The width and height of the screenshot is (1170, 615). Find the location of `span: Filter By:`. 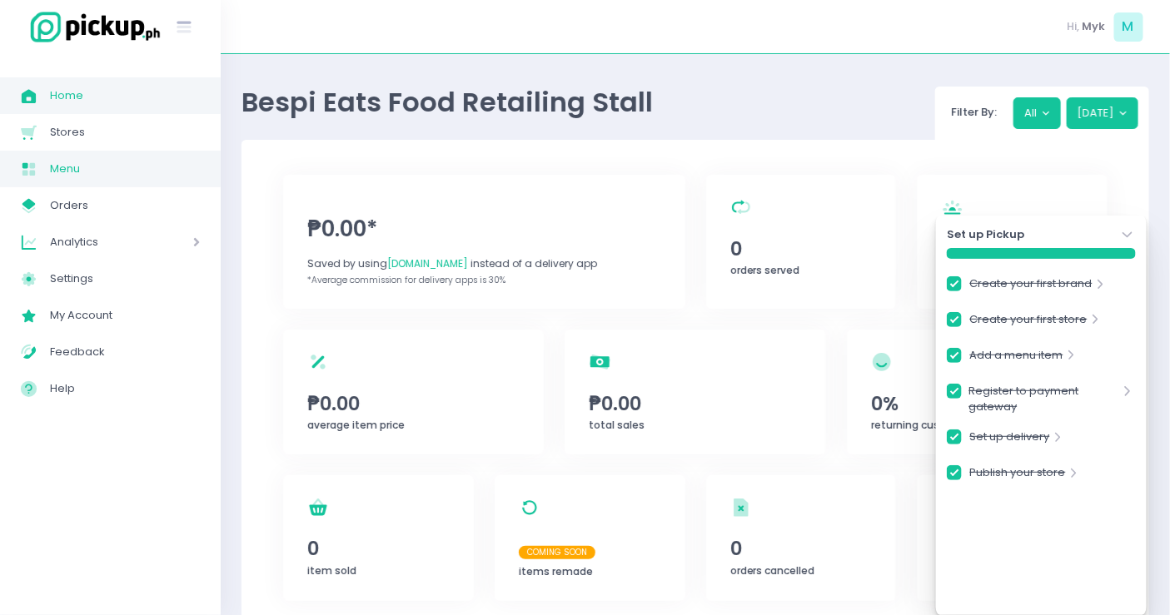

span: Filter By: is located at coordinates (974, 112).